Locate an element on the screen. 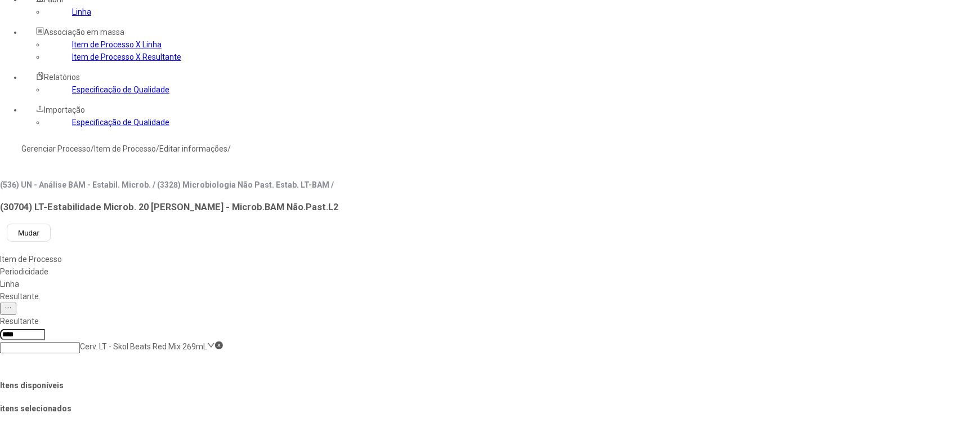  a: Item de Processo is located at coordinates (125, 149).